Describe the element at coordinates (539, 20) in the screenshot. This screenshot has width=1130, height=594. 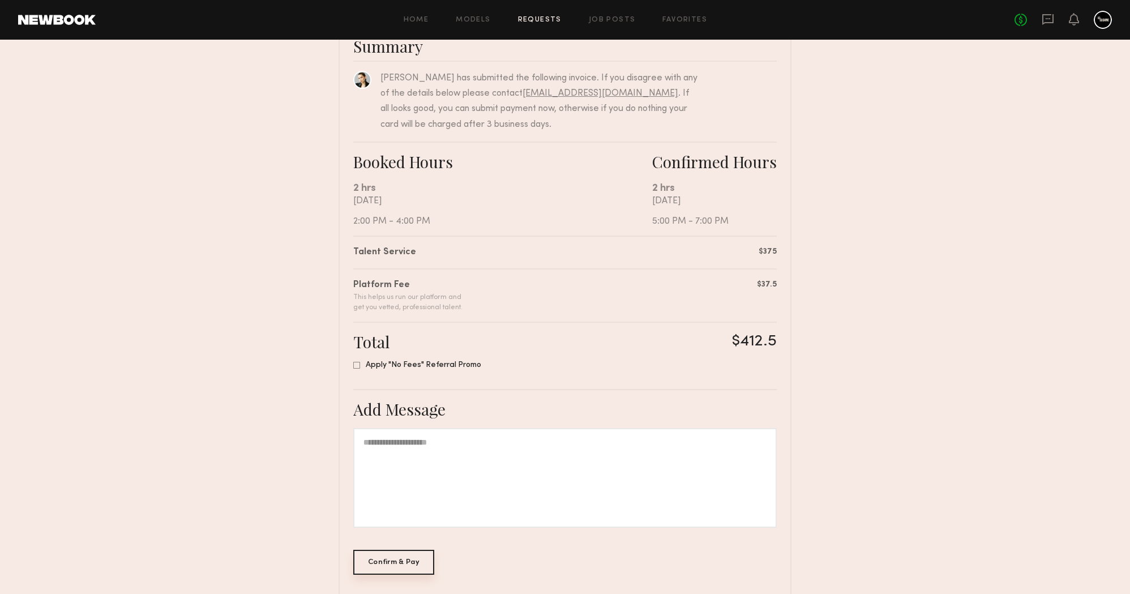
I see `a: Requests` at that location.